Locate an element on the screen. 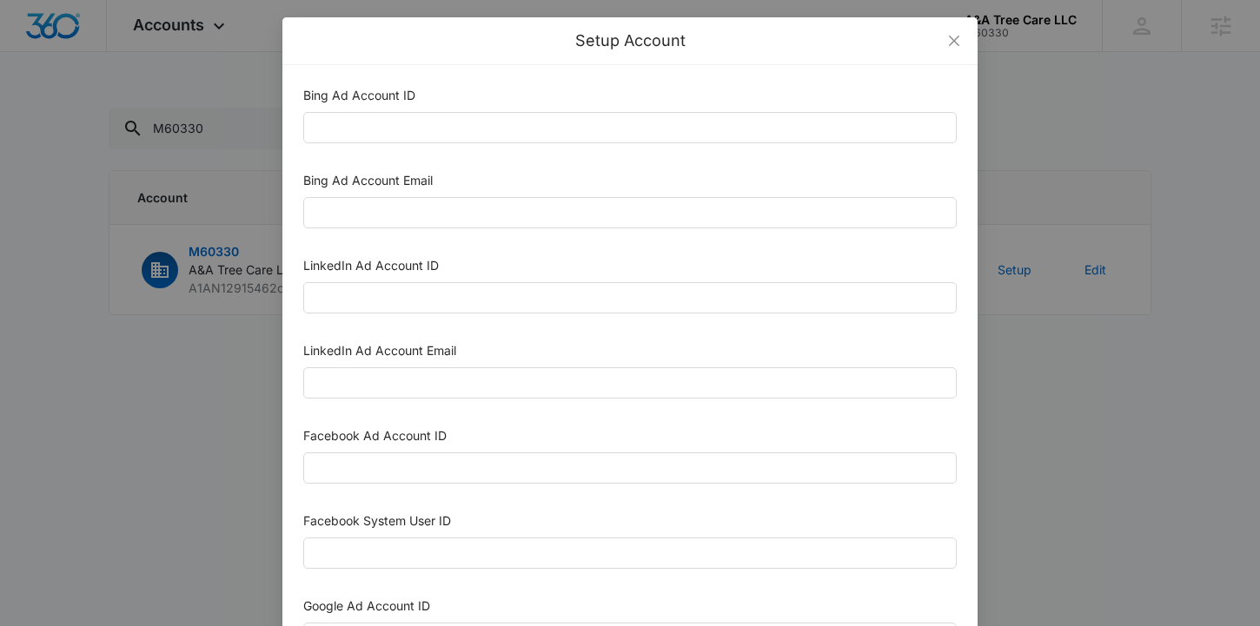  input: Facebook Ad Account ID is located at coordinates (630, 468).